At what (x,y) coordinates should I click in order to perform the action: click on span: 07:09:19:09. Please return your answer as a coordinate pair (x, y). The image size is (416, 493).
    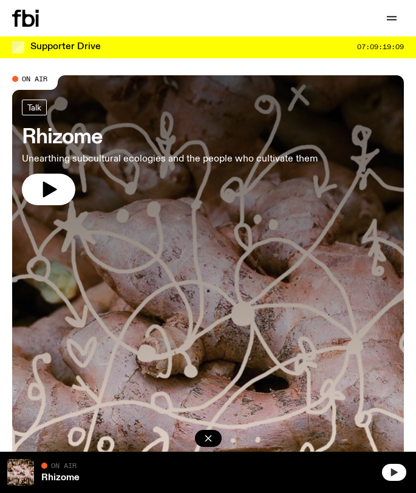
    Looking at the image, I should click on (380, 47).